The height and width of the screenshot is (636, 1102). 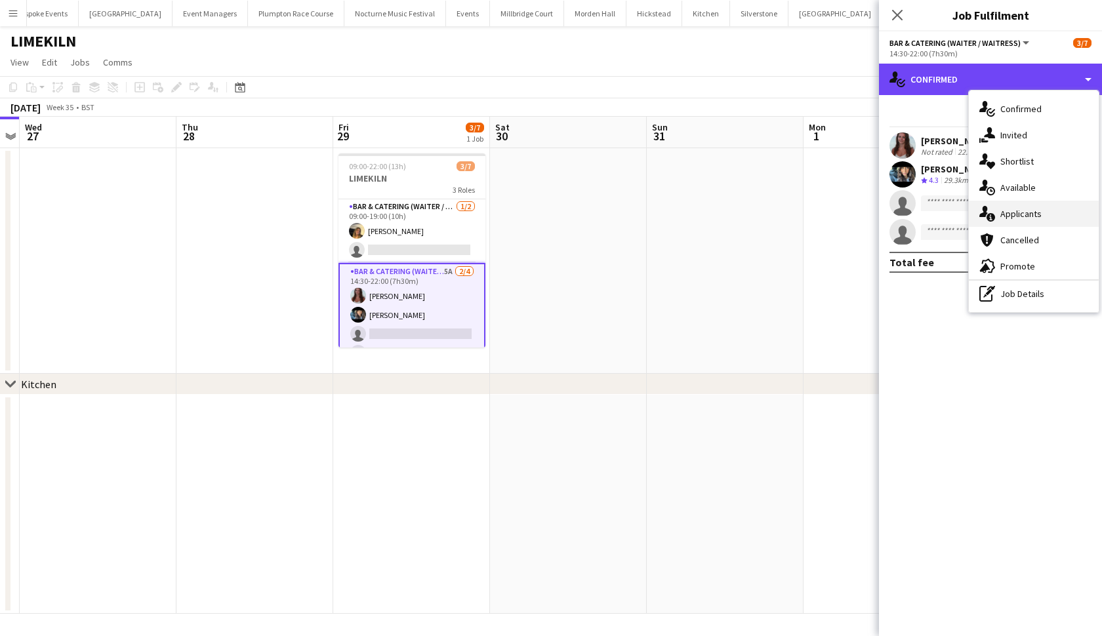 I want to click on button: Kitchen, so click(x=706, y=13).